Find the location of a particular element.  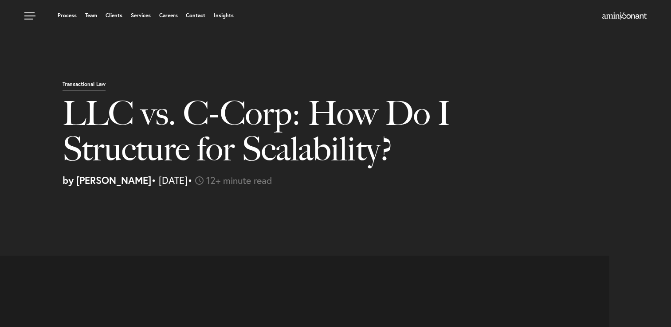

img: Amini & Conant is located at coordinates (625, 16).